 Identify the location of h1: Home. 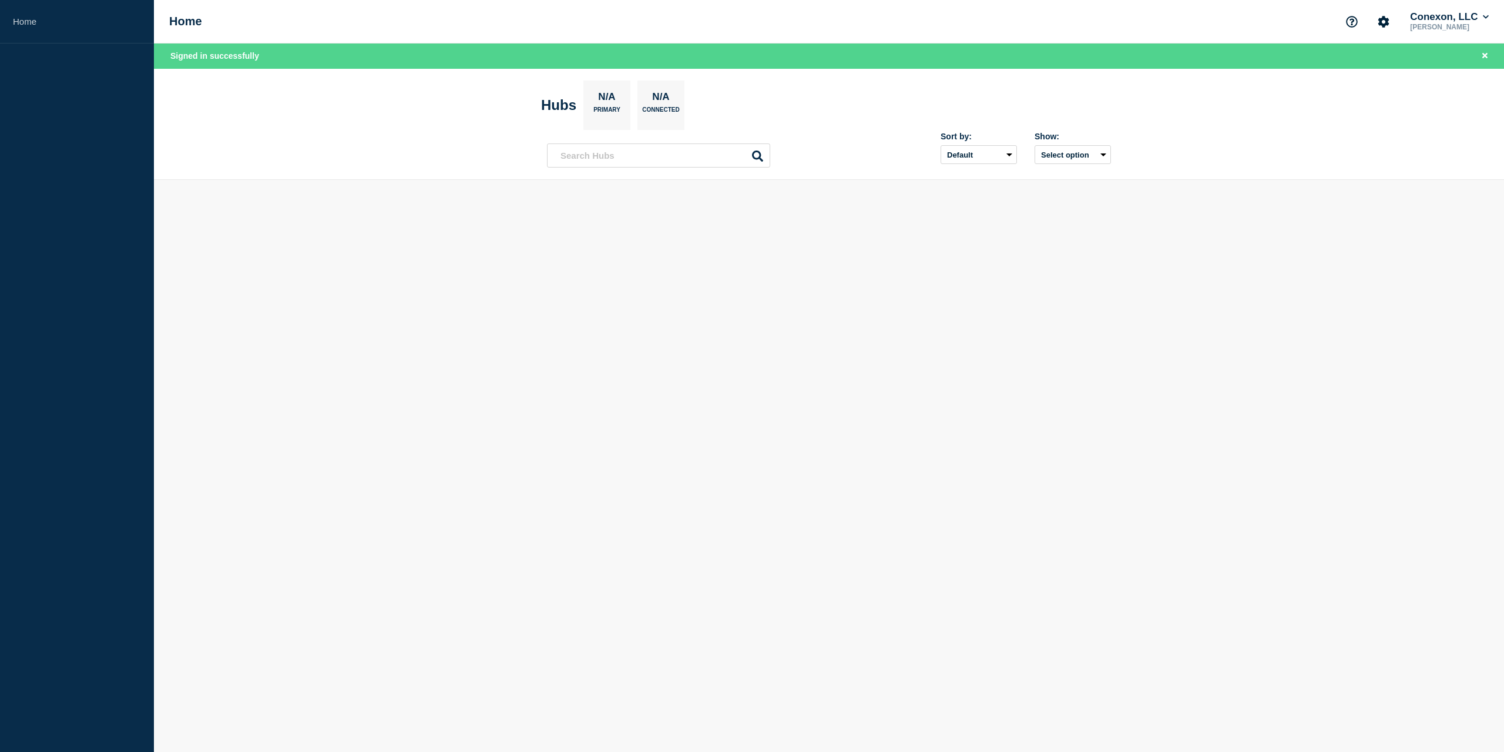
(186, 21).